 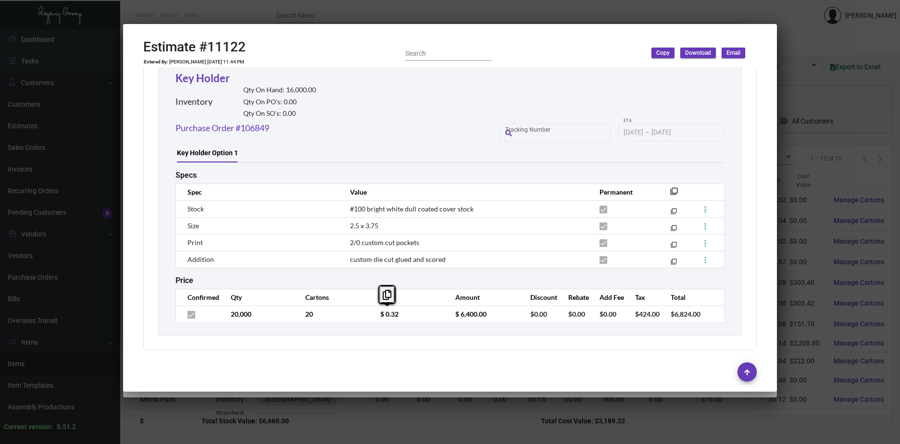 What do you see at coordinates (408, 297) in the screenshot?
I see `th: Rate` at bounding box center [408, 297].